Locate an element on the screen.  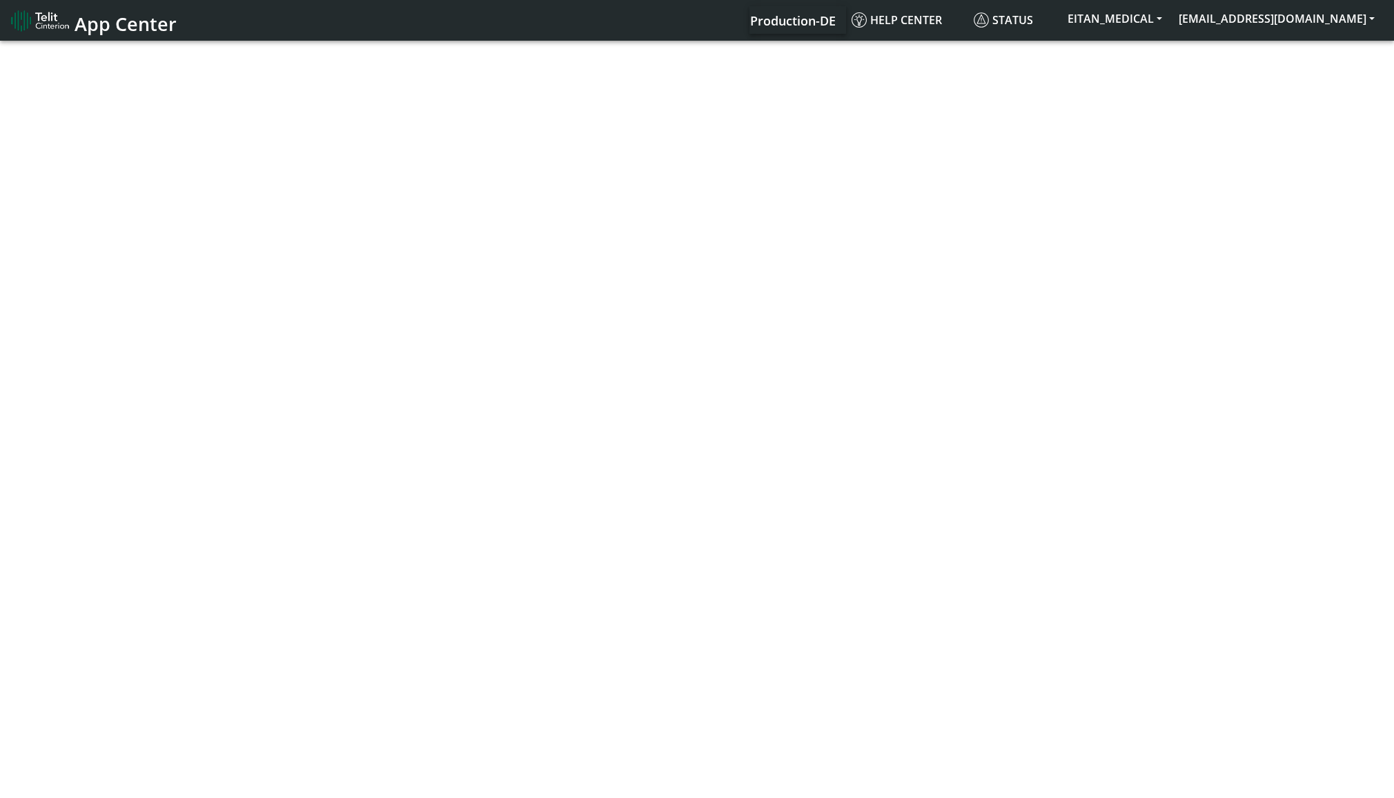
img: logo-telit-cinterion-gw-new.png is located at coordinates (40, 21).